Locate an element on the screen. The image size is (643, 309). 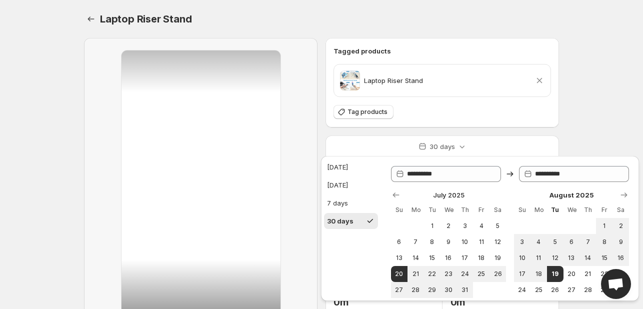
button: Friday July 25 2025 is located at coordinates (481, 274).